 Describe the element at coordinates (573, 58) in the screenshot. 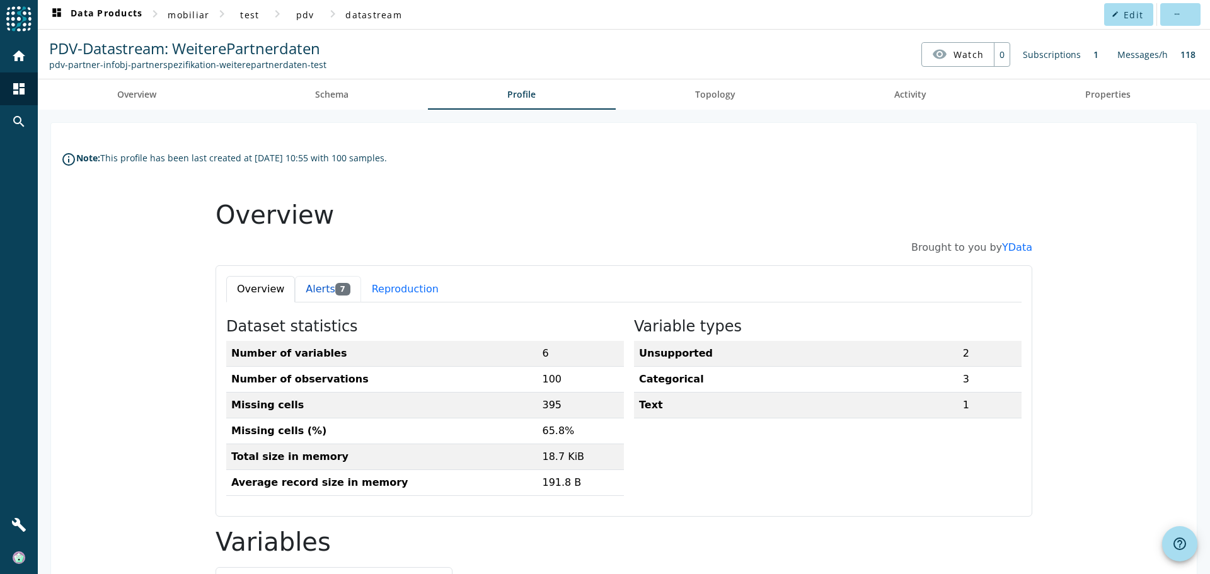

I see `p: Brought to you by` at that location.